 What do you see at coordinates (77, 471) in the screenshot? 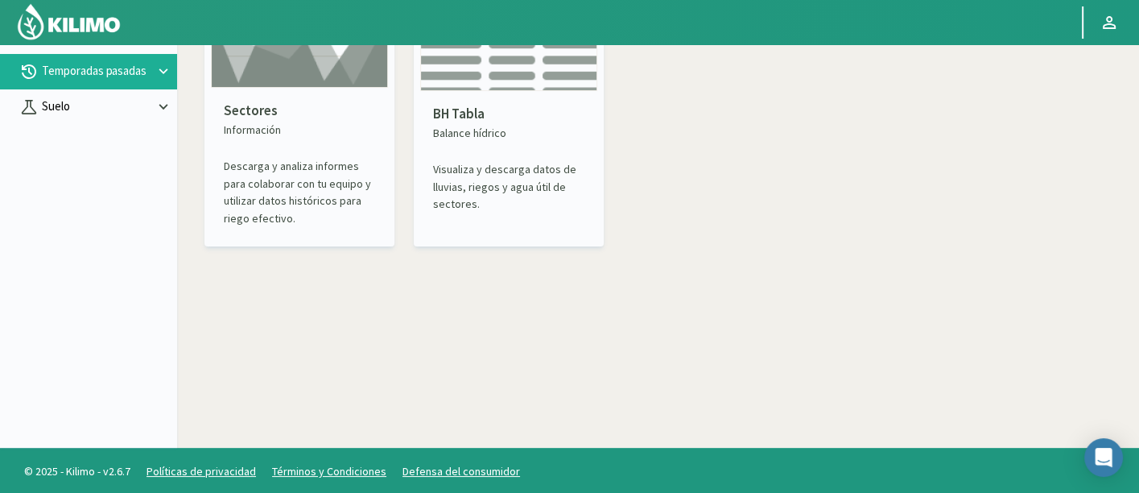
I see `span: © 2025 - Kilimo - v2.6.7` at bounding box center [77, 471].